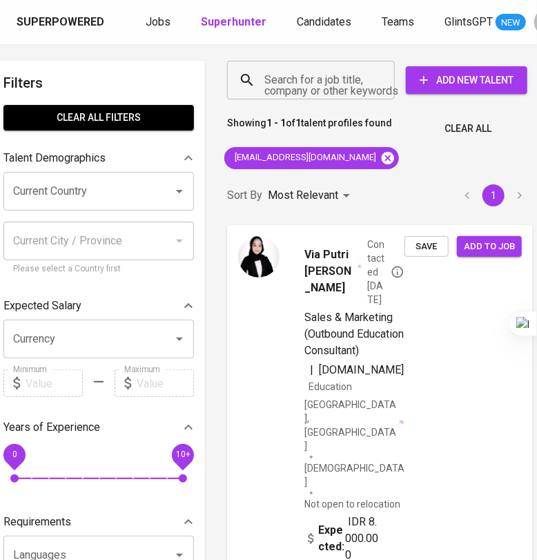 This screenshot has width=537, height=560. I want to click on a: Superhunter, so click(235, 22).